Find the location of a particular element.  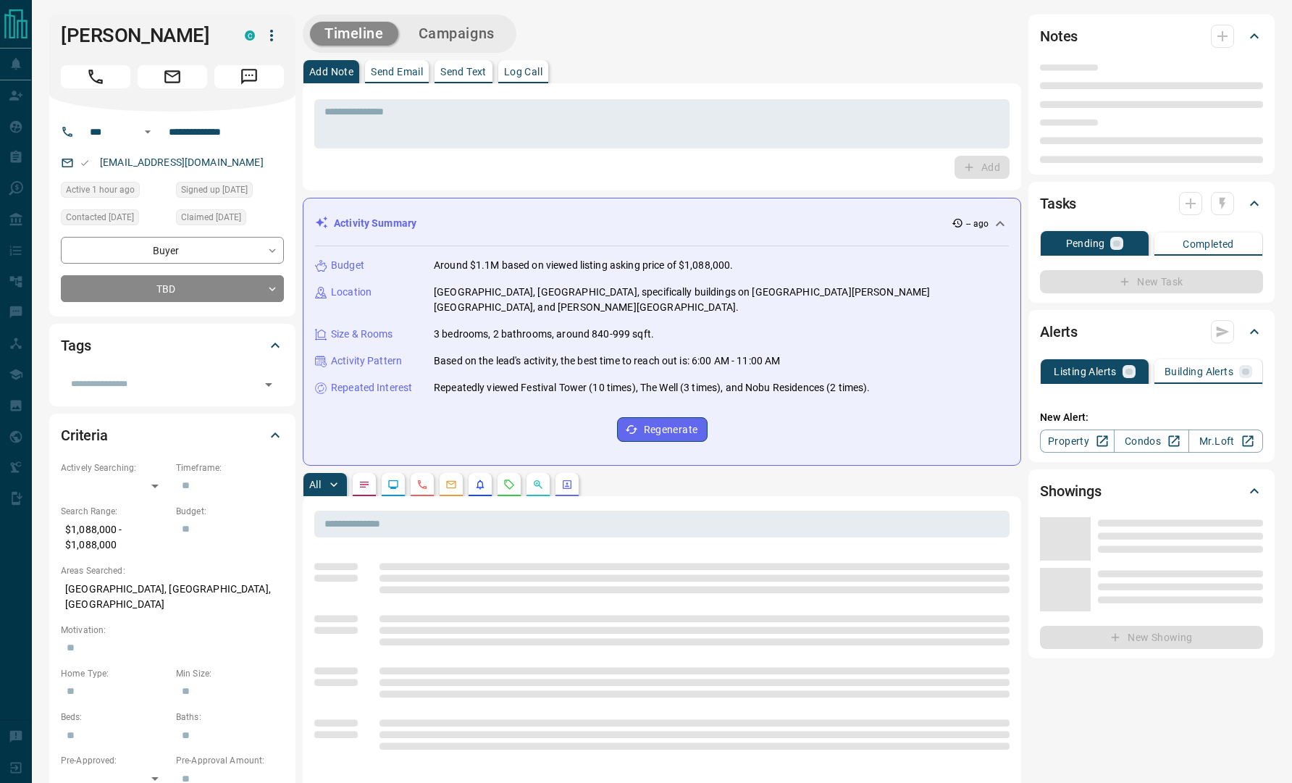

a: Condos is located at coordinates (1151, 441).